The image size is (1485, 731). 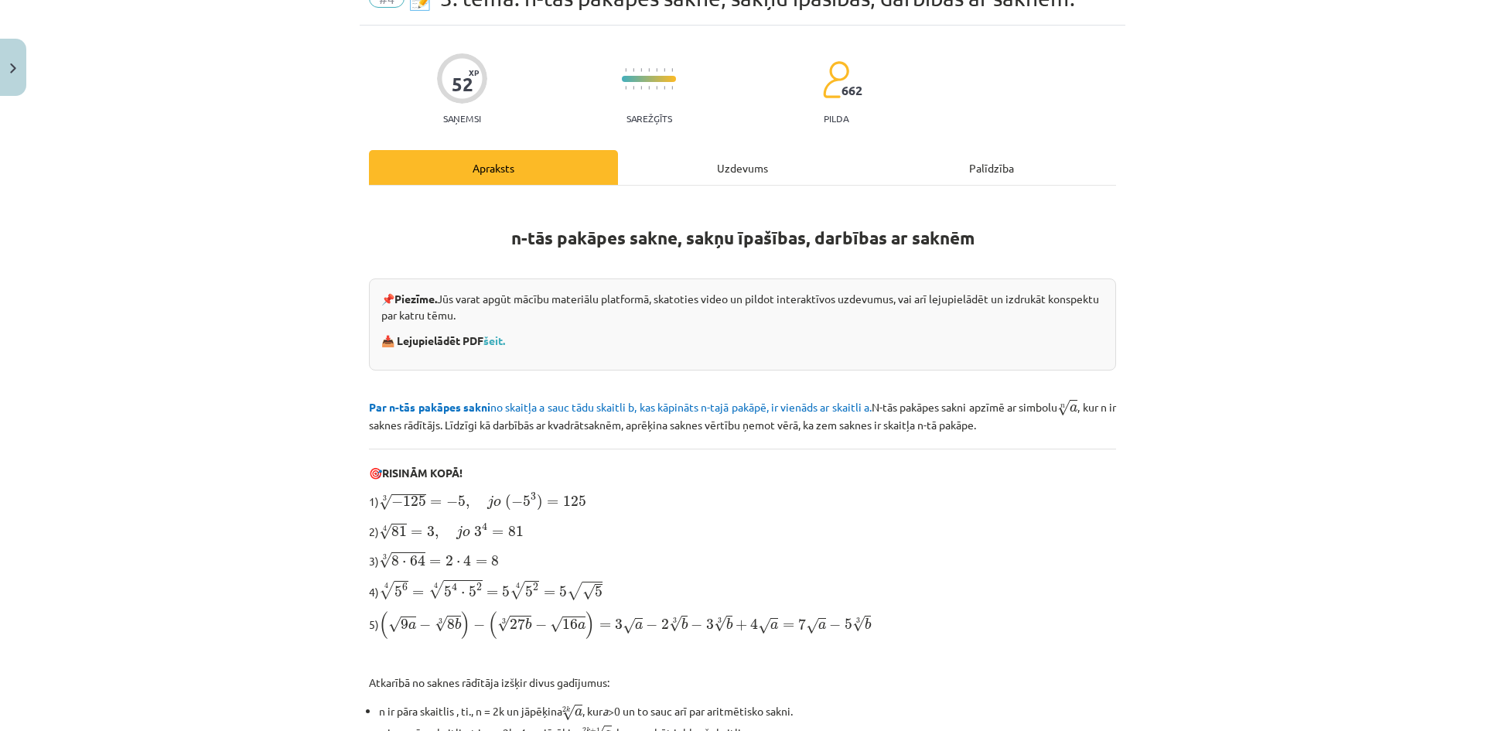 I want to click on span: XP, so click(x=473, y=72).